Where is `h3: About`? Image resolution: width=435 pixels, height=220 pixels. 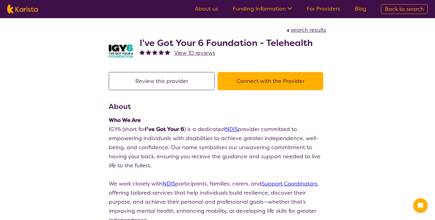
h3: About is located at coordinates (218, 106).